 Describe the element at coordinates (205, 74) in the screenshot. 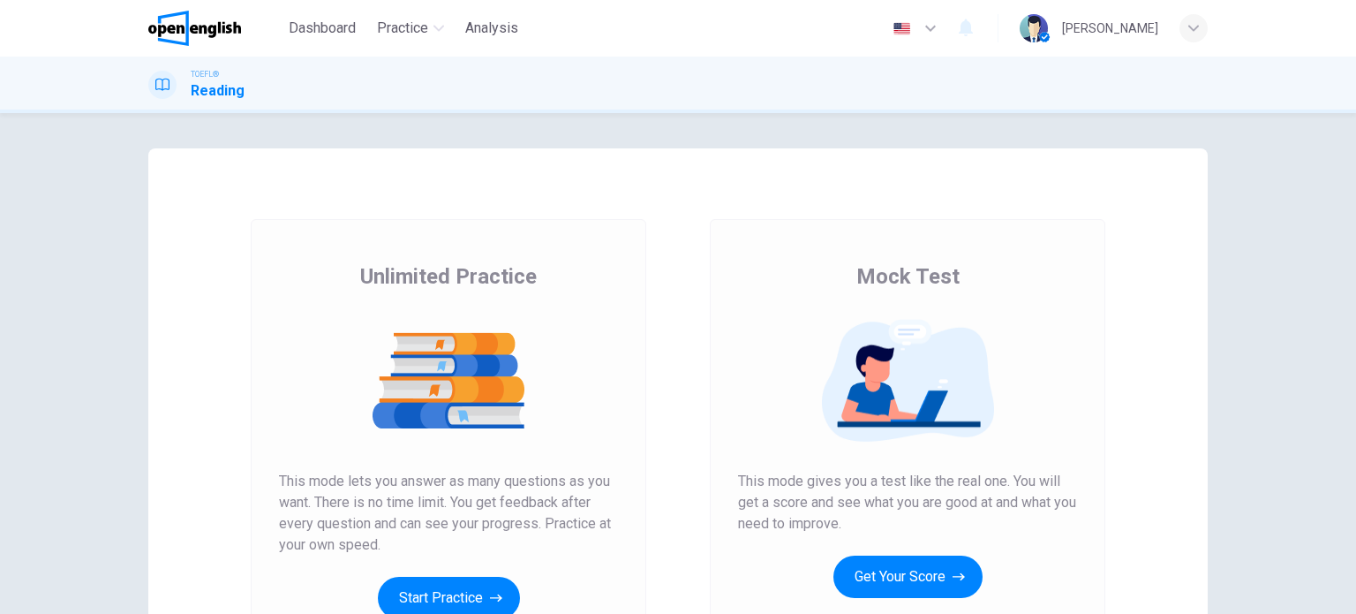

I see `span: TOEFL®` at that location.